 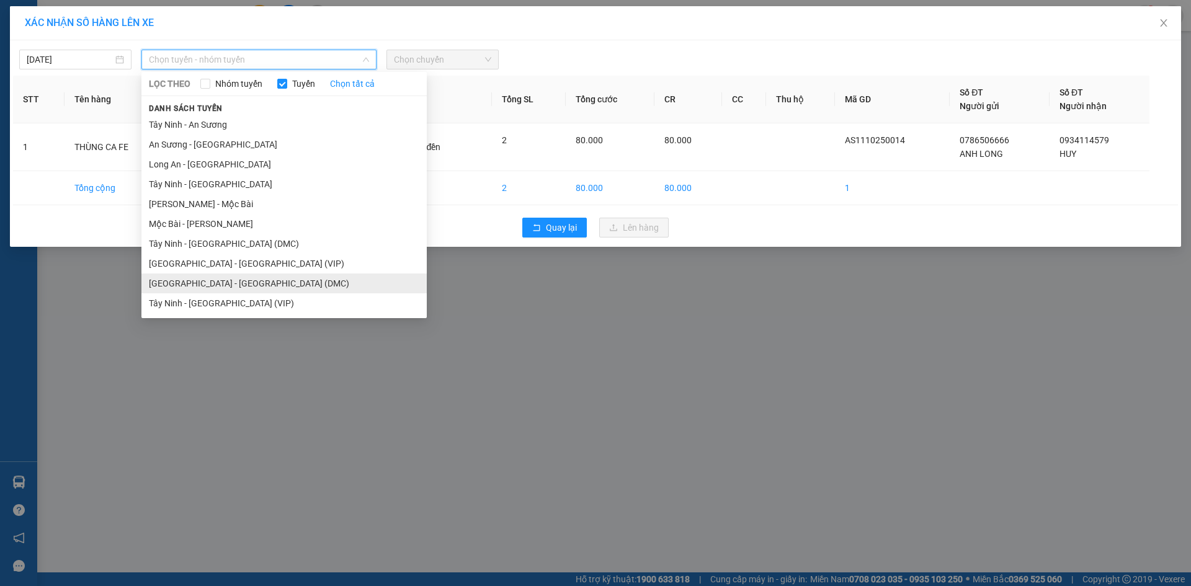 What do you see at coordinates (610, 99) in the screenshot?
I see `th: Tổng cước` at bounding box center [610, 99].